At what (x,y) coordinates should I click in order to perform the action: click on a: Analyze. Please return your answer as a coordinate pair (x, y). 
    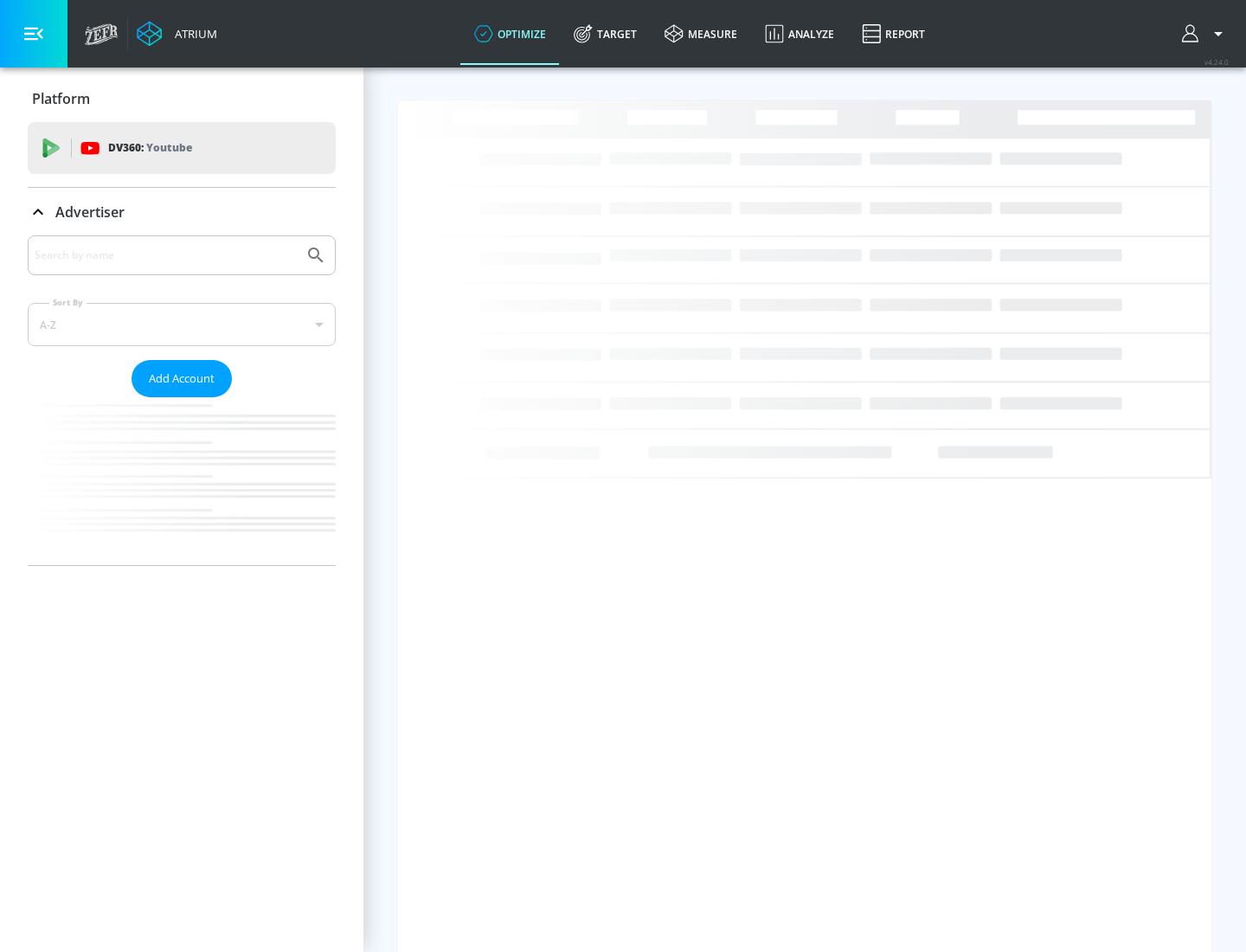
    Looking at the image, I should click on (800, 34).